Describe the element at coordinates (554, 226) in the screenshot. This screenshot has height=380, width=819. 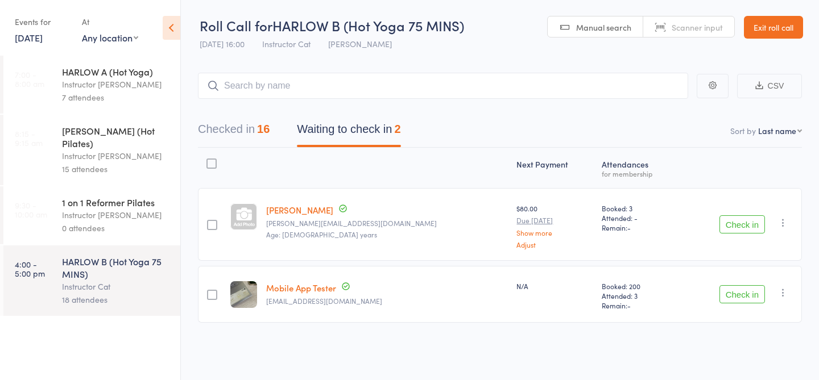
I see `div: $80.00` at that location.